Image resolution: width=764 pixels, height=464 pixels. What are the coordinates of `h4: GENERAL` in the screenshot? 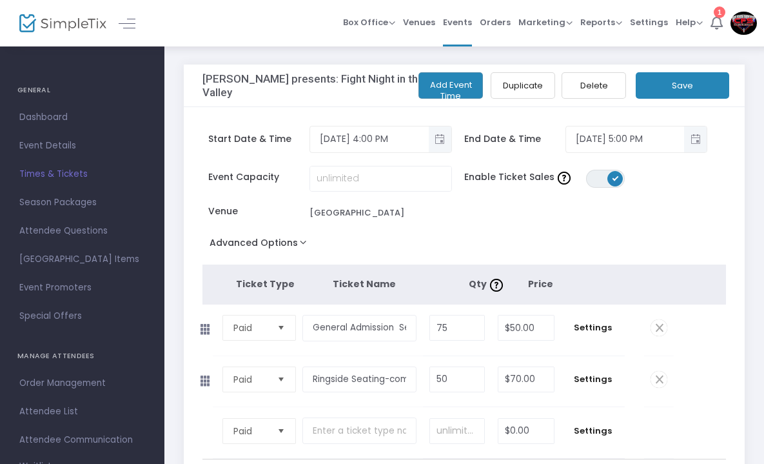 It's located at (82, 90).